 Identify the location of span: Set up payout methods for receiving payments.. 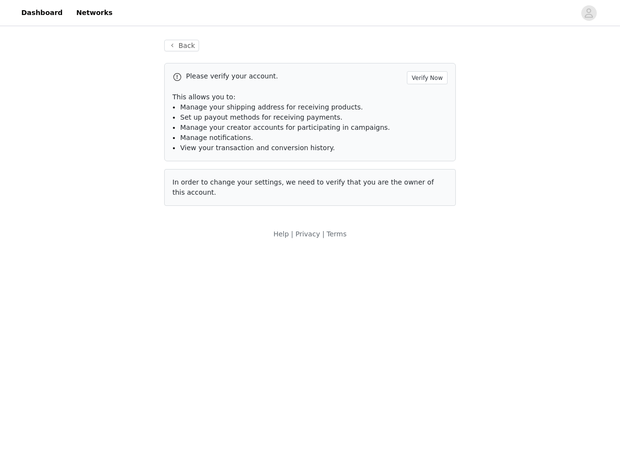
(261, 117).